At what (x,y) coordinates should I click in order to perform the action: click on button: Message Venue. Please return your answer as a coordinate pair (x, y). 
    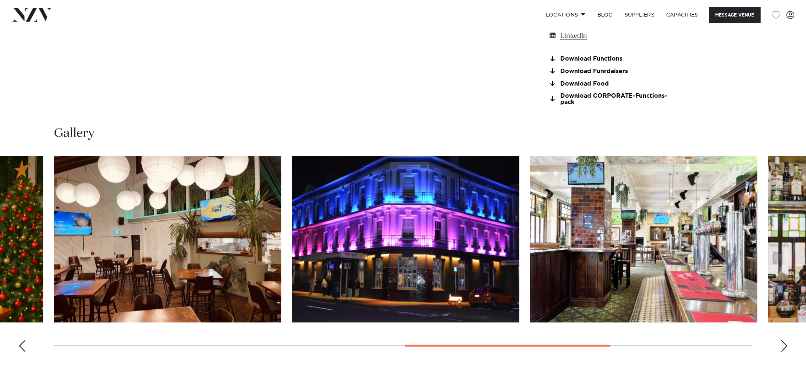
    Looking at the image, I should click on (734, 15).